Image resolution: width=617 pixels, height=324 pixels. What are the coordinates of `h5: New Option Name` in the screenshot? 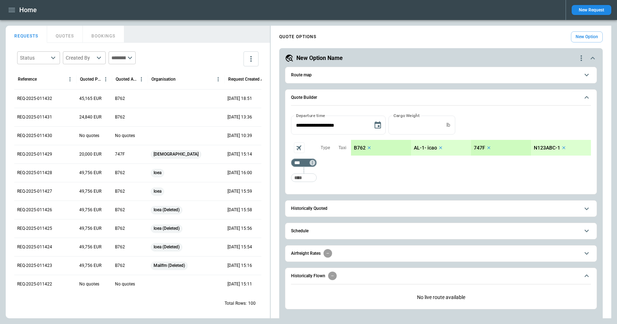 It's located at (320, 58).